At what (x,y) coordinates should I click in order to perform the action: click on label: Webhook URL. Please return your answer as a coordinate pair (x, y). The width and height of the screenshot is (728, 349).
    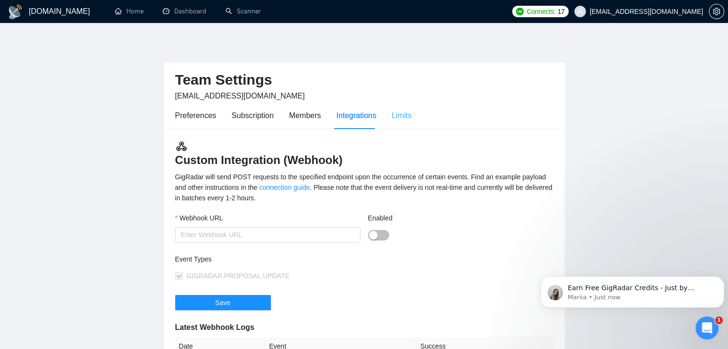
    Looking at the image, I should click on (199, 218).